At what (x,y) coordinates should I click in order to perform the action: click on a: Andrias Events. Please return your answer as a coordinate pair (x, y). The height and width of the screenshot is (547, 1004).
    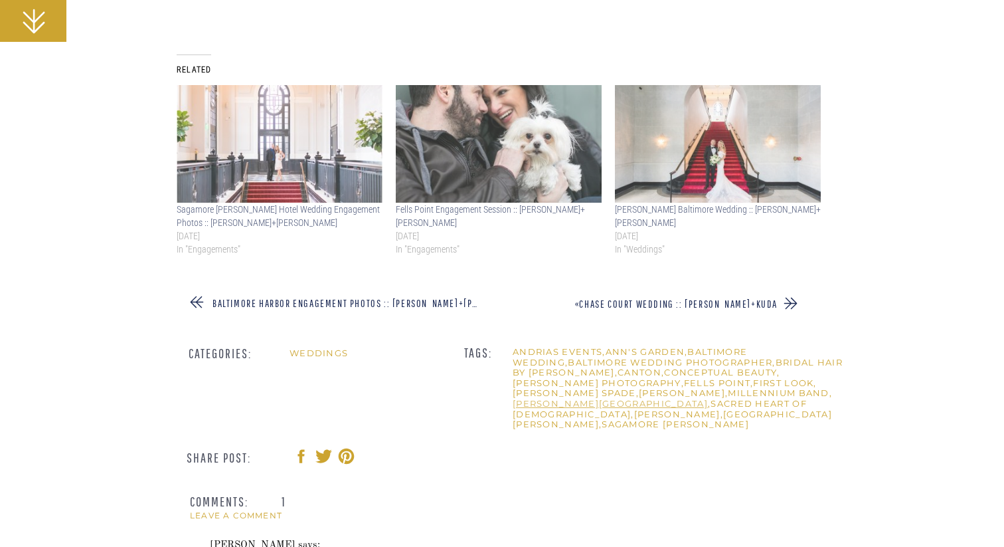
    Looking at the image, I should click on (557, 351).